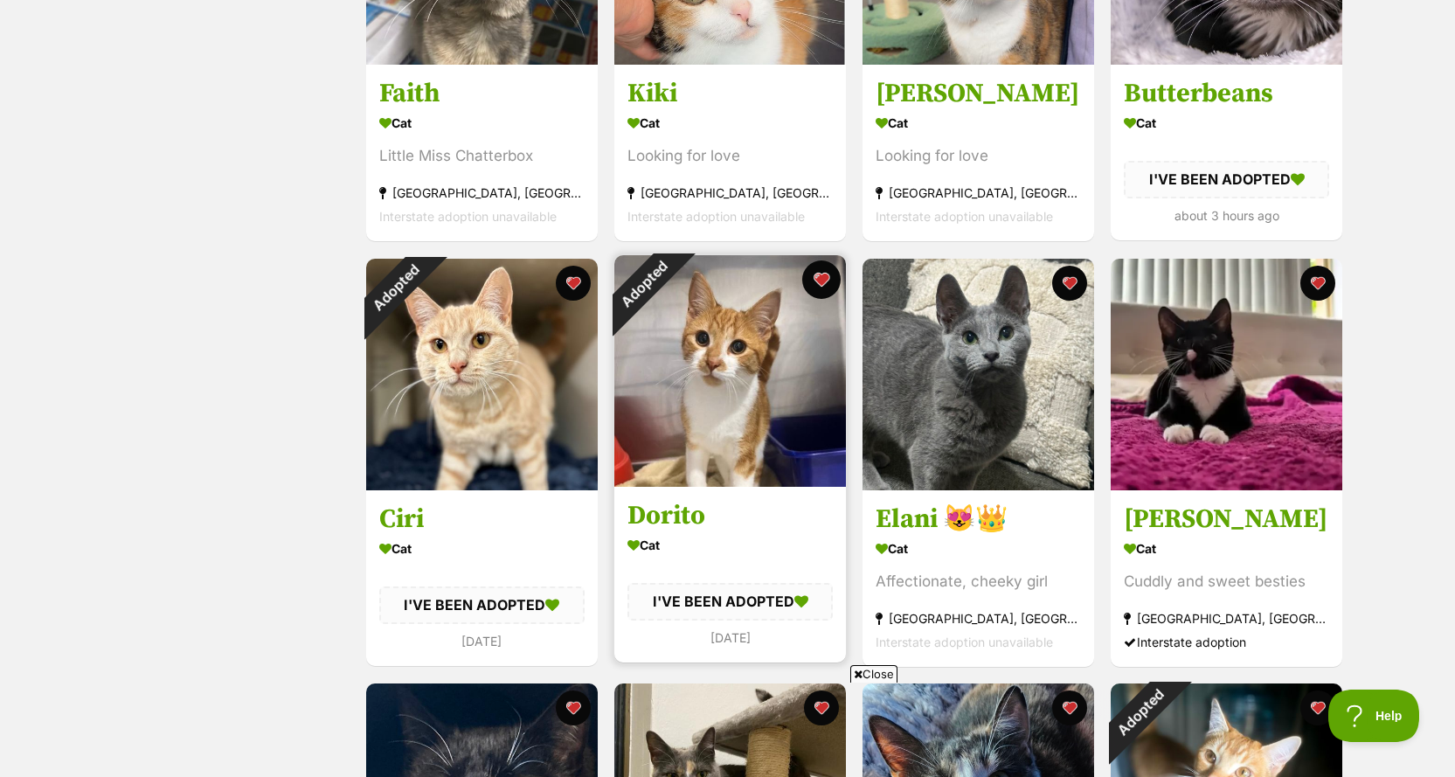 This screenshot has height=777, width=1455. What do you see at coordinates (730, 370) in the screenshot?
I see `img: Dorito` at bounding box center [730, 370].